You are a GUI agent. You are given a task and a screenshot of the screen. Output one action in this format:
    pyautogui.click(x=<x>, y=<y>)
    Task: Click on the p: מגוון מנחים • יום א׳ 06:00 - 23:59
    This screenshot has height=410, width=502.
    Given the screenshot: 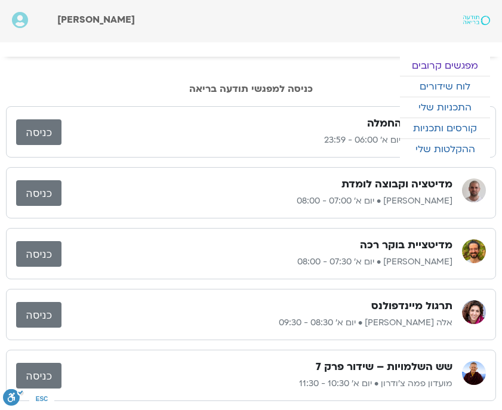 What is the action you would take?
    pyautogui.click(x=257, y=140)
    